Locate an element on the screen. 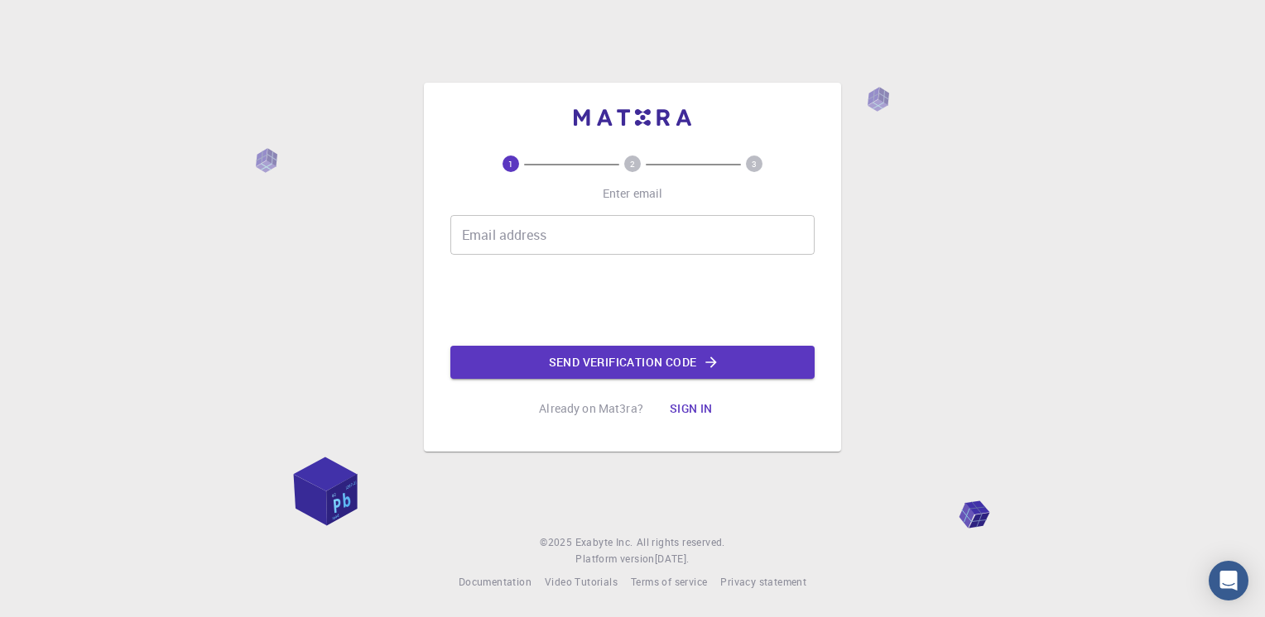 The image size is (1265, 617). span: Documentation is located at coordinates (495, 582).